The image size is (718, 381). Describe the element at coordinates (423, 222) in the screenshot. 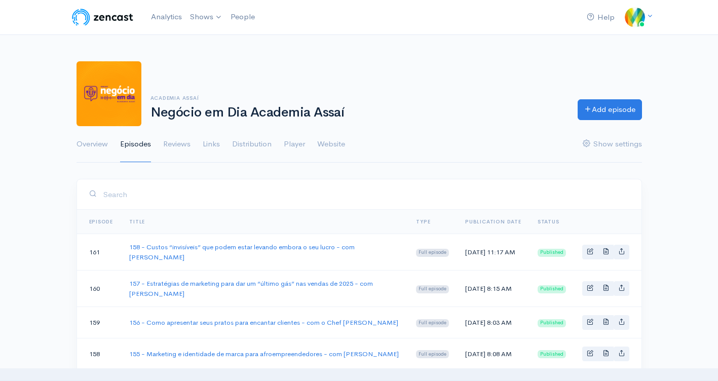

I see `a: Type` at that location.